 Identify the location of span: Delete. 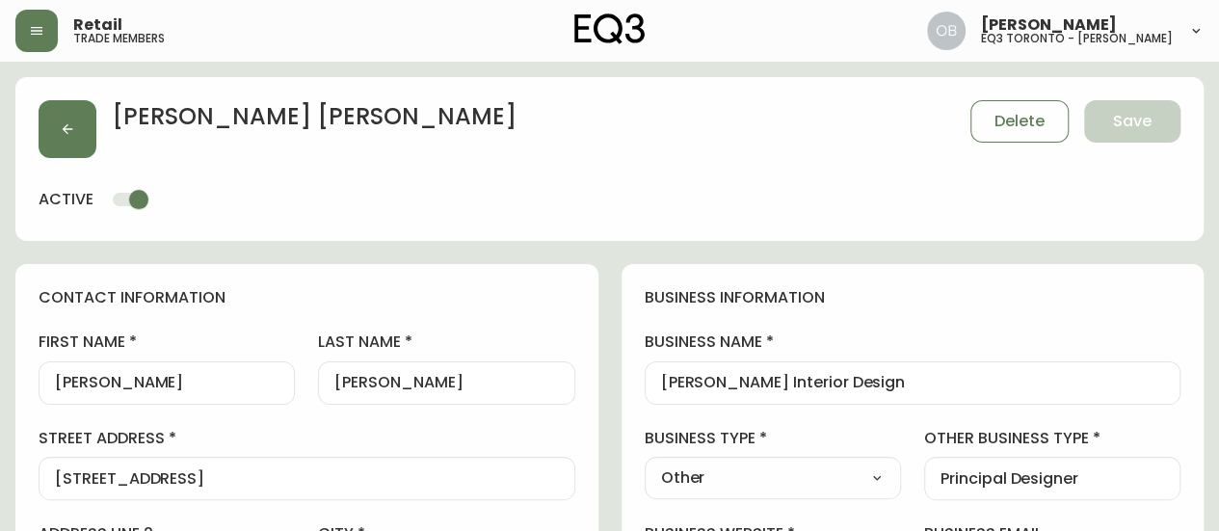
(1020, 121).